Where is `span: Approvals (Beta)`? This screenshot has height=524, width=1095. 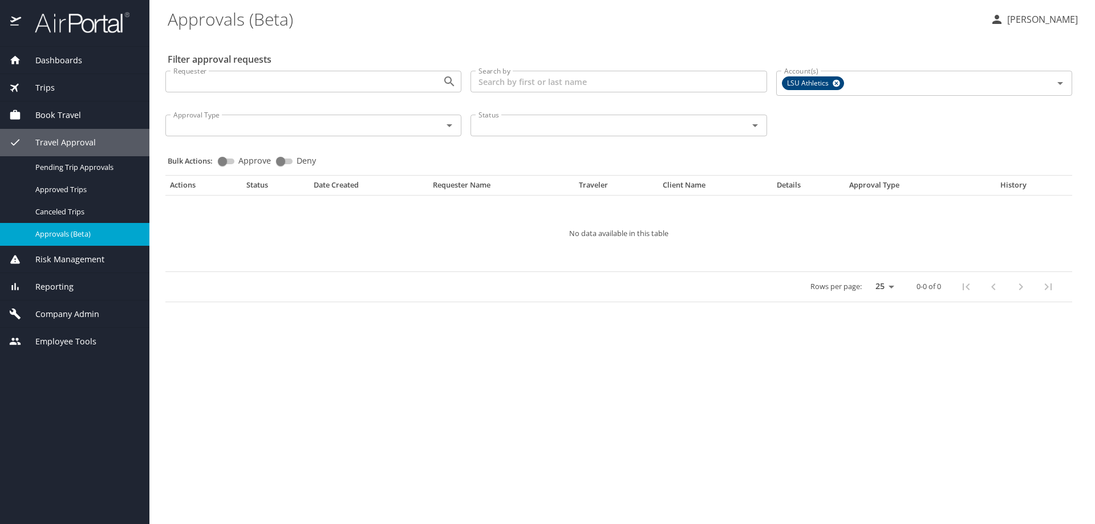 span: Approvals (Beta) is located at coordinates (86, 234).